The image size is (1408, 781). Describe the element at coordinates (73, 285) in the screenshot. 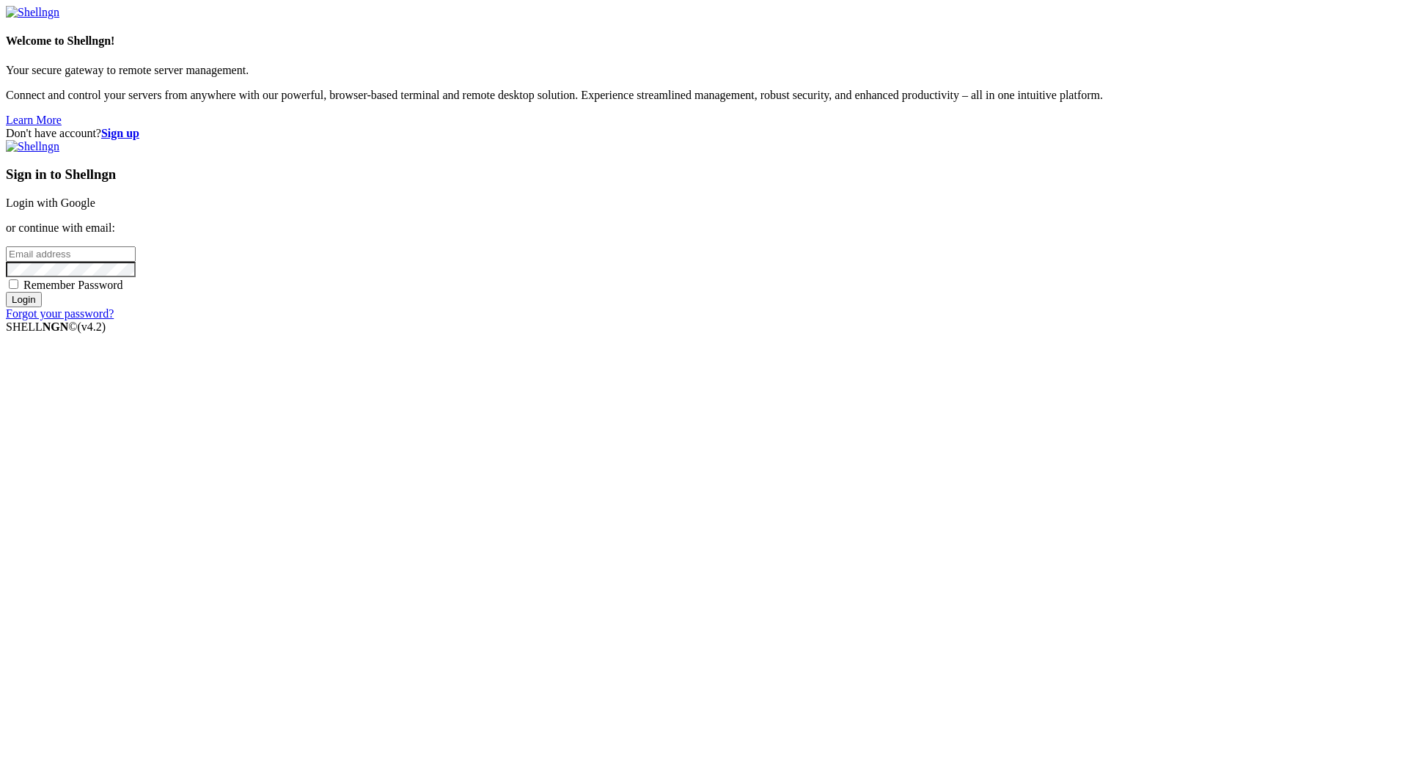

I see `span: Remember Password` at that location.